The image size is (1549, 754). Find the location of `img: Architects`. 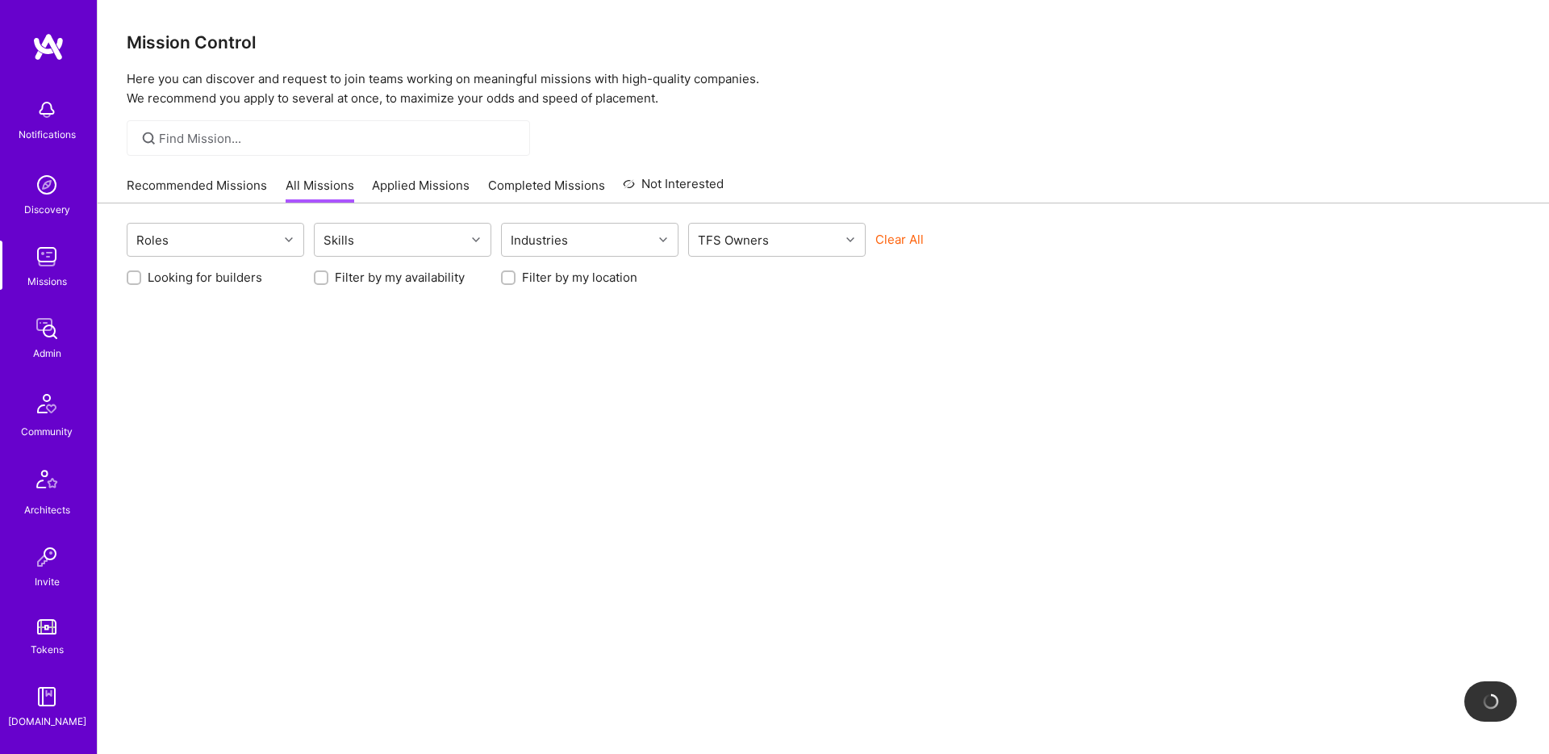

img: Architects is located at coordinates (47, 482).